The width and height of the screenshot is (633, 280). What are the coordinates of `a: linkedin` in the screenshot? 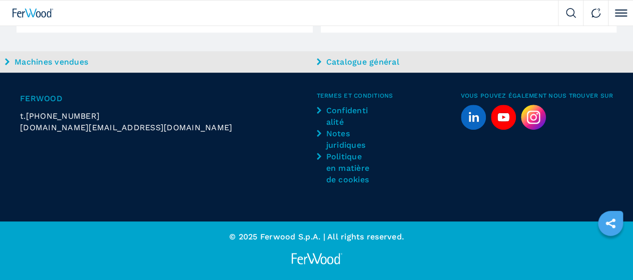 It's located at (474, 117).